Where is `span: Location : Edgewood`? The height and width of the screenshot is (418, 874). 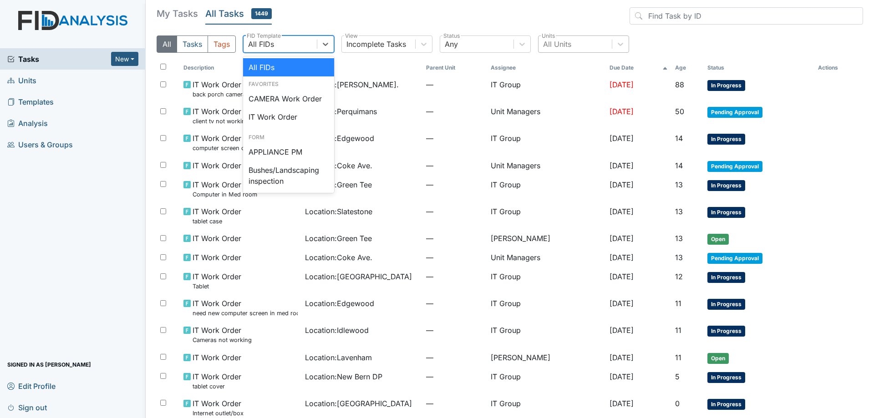
span: Location : Edgewood is located at coordinates (340, 304).